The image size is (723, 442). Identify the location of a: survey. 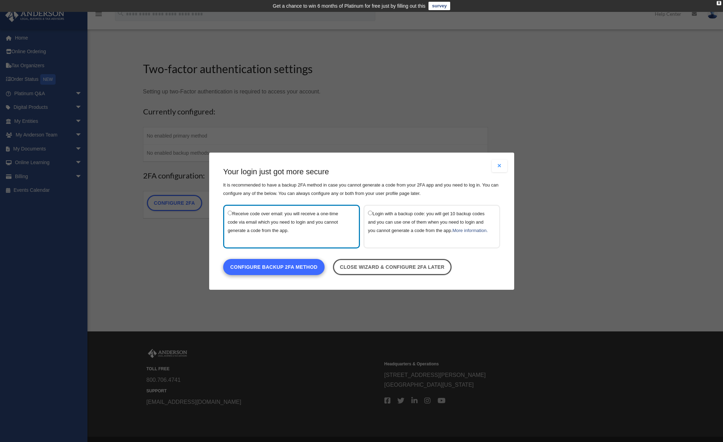
(440, 6).